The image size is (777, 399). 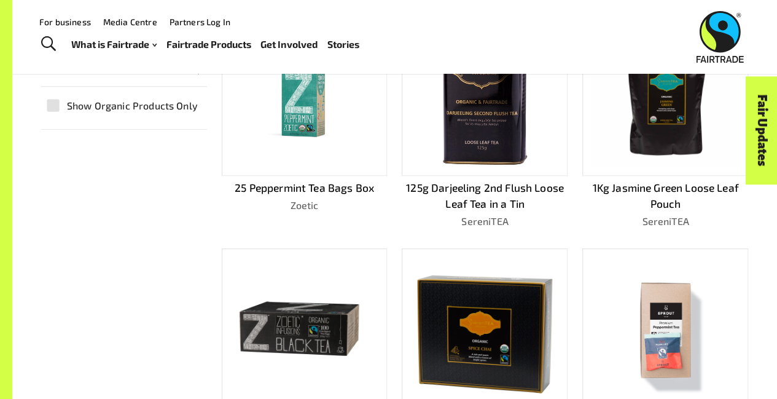 What do you see at coordinates (305, 119) in the screenshot?
I see `a: 25 Peppermint Tea Bags BoxZoetic` at bounding box center [305, 119].